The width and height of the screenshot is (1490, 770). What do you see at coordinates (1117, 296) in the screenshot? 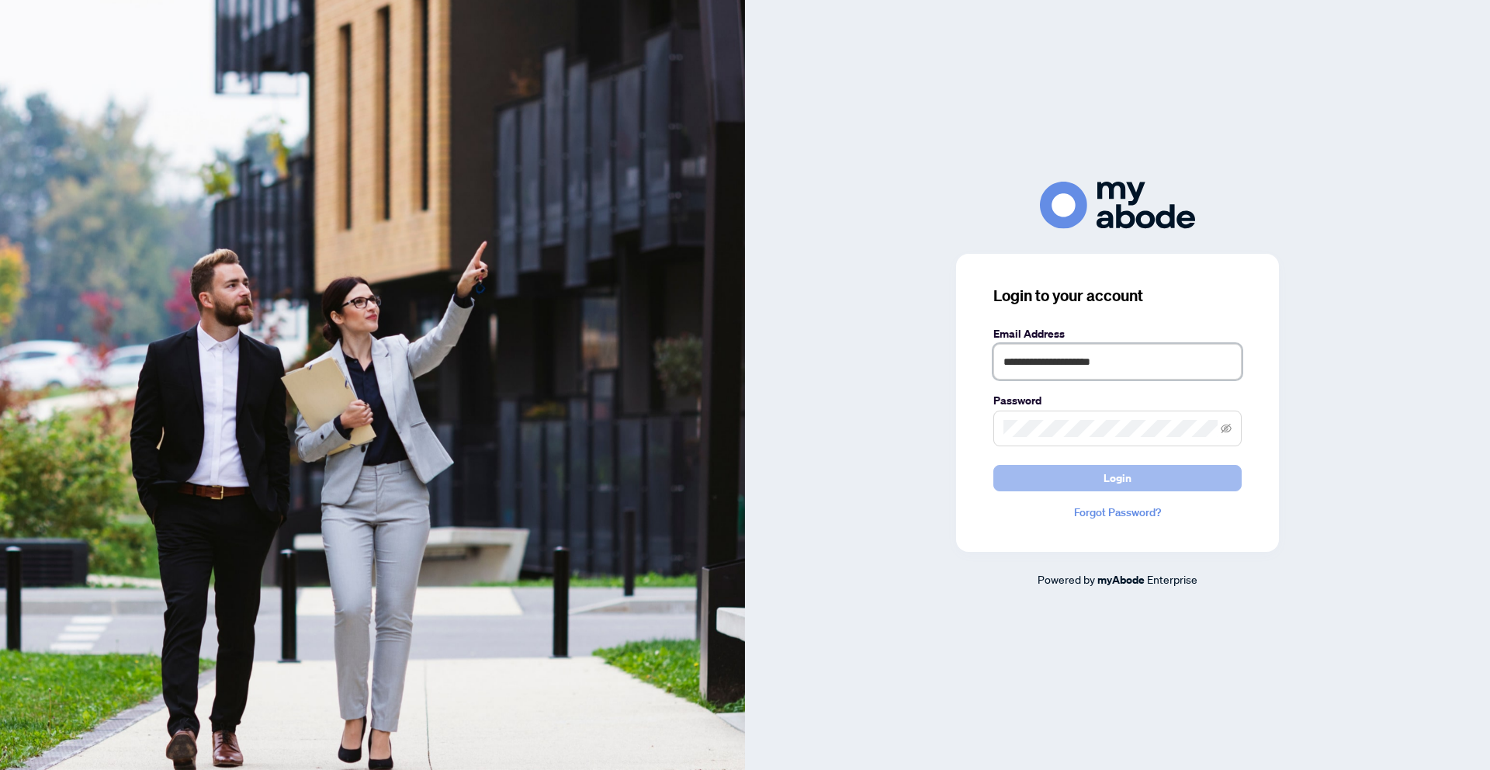
I see `h3: Login to your account` at bounding box center [1117, 296].